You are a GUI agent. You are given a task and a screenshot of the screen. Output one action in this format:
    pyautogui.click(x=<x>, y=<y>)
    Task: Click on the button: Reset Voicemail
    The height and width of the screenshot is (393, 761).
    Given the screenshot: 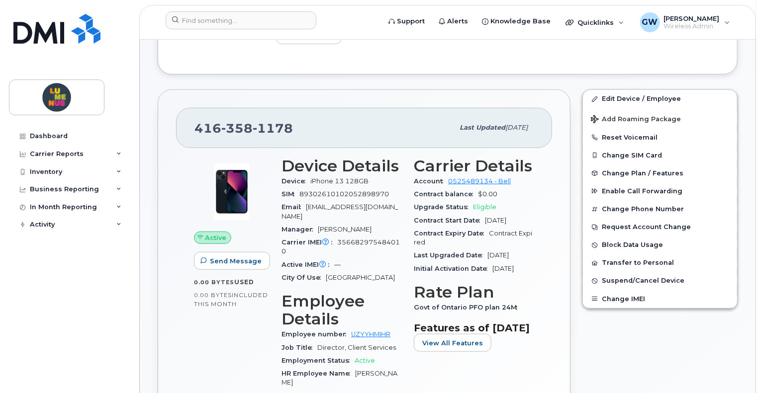 What is the action you would take?
    pyautogui.click(x=660, y=138)
    